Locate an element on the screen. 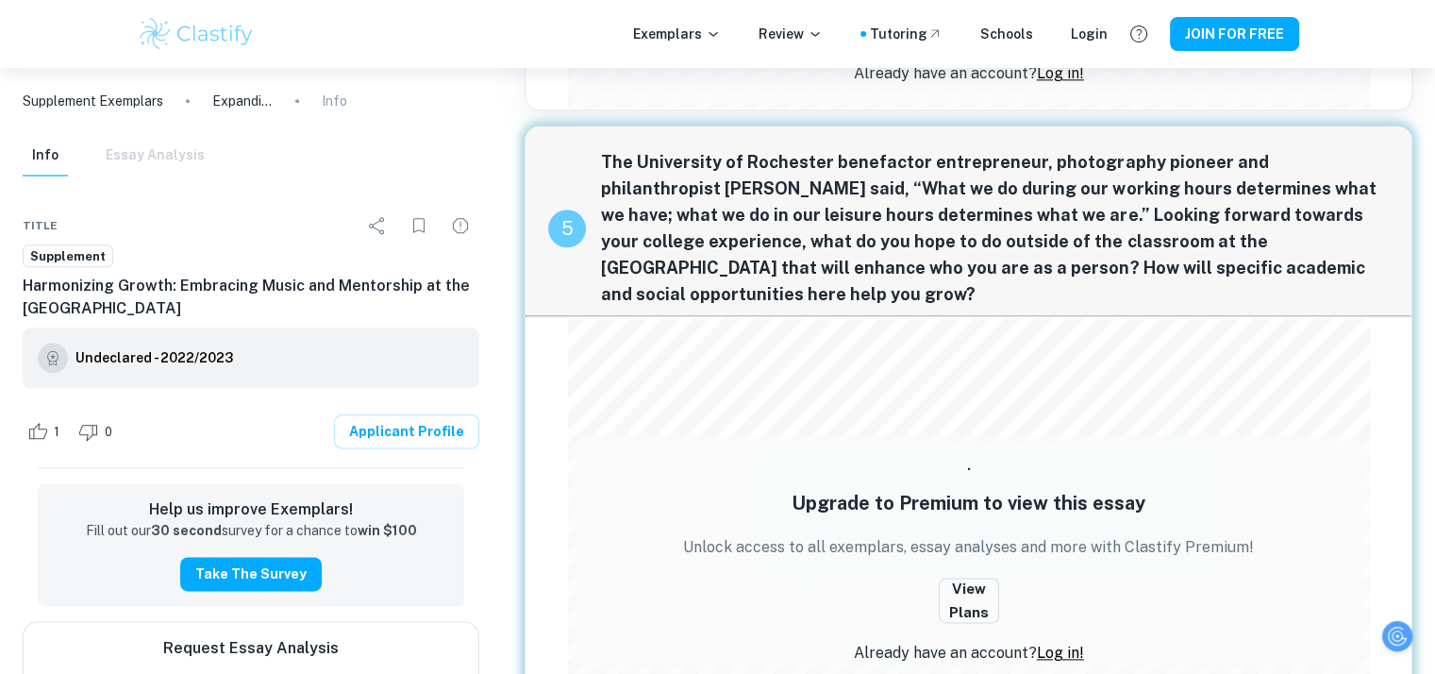 The image size is (1435, 674). a: Login is located at coordinates (1089, 34).